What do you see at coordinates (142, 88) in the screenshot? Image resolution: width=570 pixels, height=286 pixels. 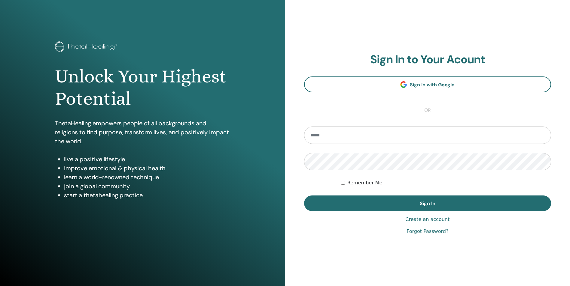 I see `h1: Unlock Your Highest Potential` at bounding box center [142, 88].